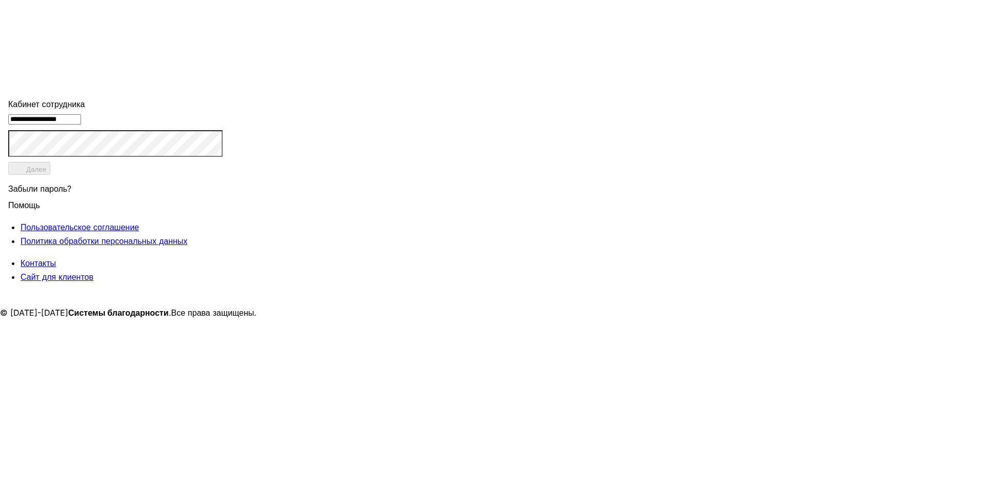 The width and height of the screenshot is (985, 490). Describe the element at coordinates (79, 227) in the screenshot. I see `a: Пользовательское соглашение` at that location.